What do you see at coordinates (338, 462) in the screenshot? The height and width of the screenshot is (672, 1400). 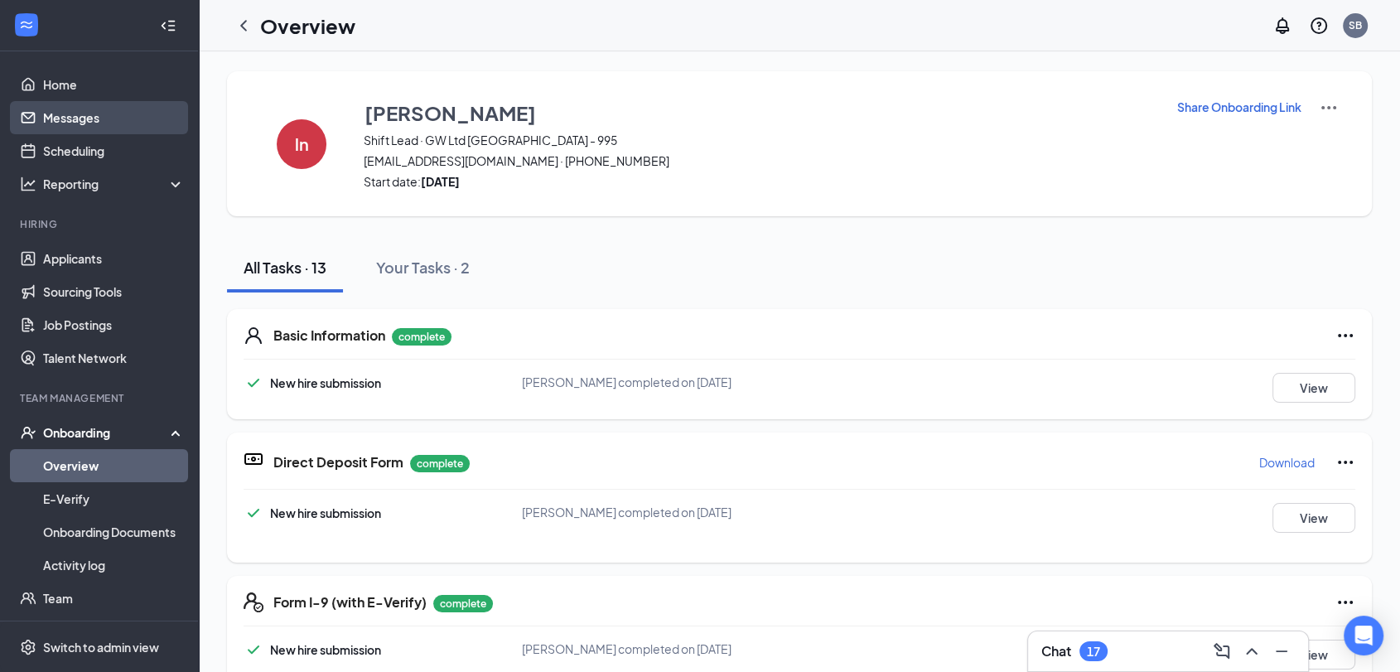 I see `h5: Direct Deposit Form` at bounding box center [338, 462].